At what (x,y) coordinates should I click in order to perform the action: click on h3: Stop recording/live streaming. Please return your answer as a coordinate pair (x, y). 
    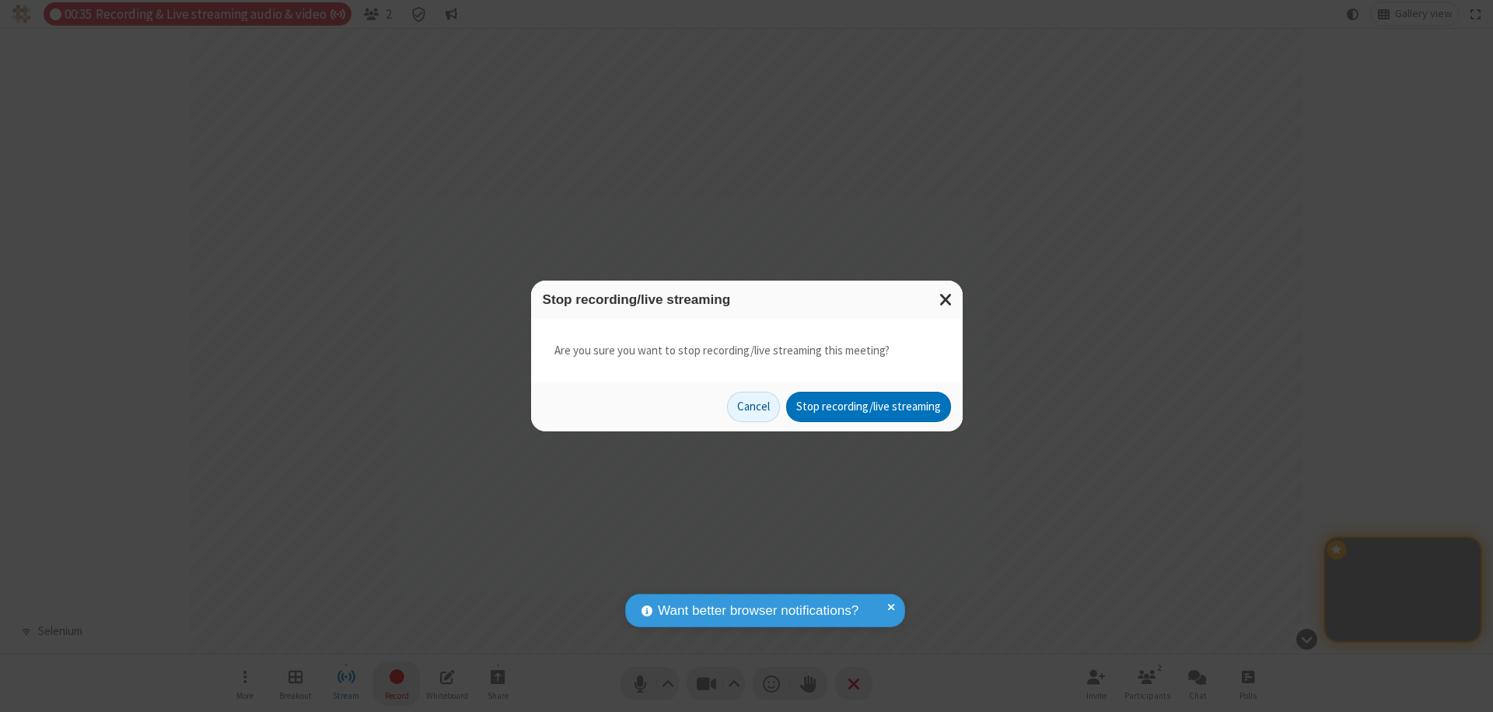
    Looking at the image, I should click on (747, 299).